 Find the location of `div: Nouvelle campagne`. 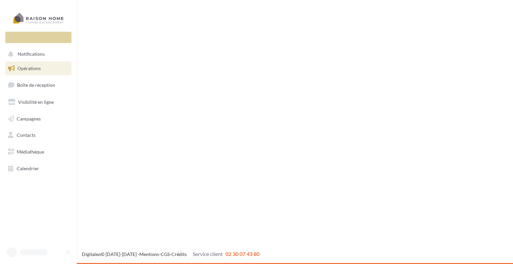

div: Nouvelle campagne is located at coordinates (38, 37).